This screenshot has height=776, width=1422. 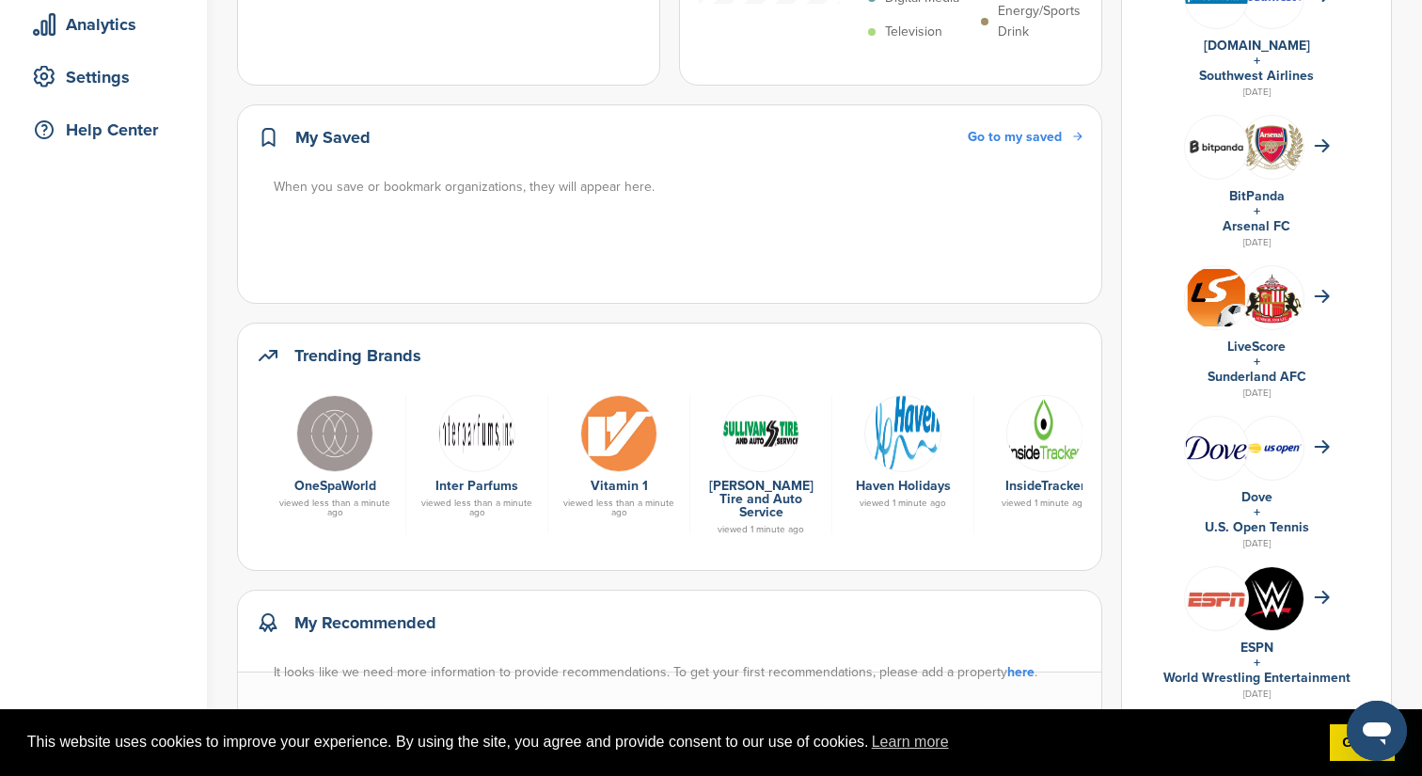 What do you see at coordinates (477, 434) in the screenshot?
I see `img: Inter parfums logo` at bounding box center [477, 434].